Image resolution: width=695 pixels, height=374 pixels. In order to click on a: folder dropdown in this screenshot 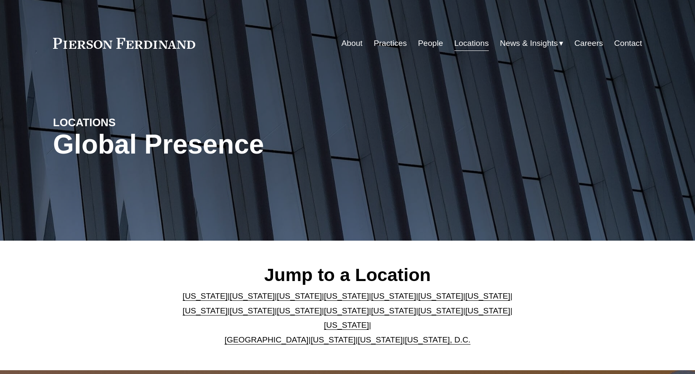, I will do `click(532, 43)`.